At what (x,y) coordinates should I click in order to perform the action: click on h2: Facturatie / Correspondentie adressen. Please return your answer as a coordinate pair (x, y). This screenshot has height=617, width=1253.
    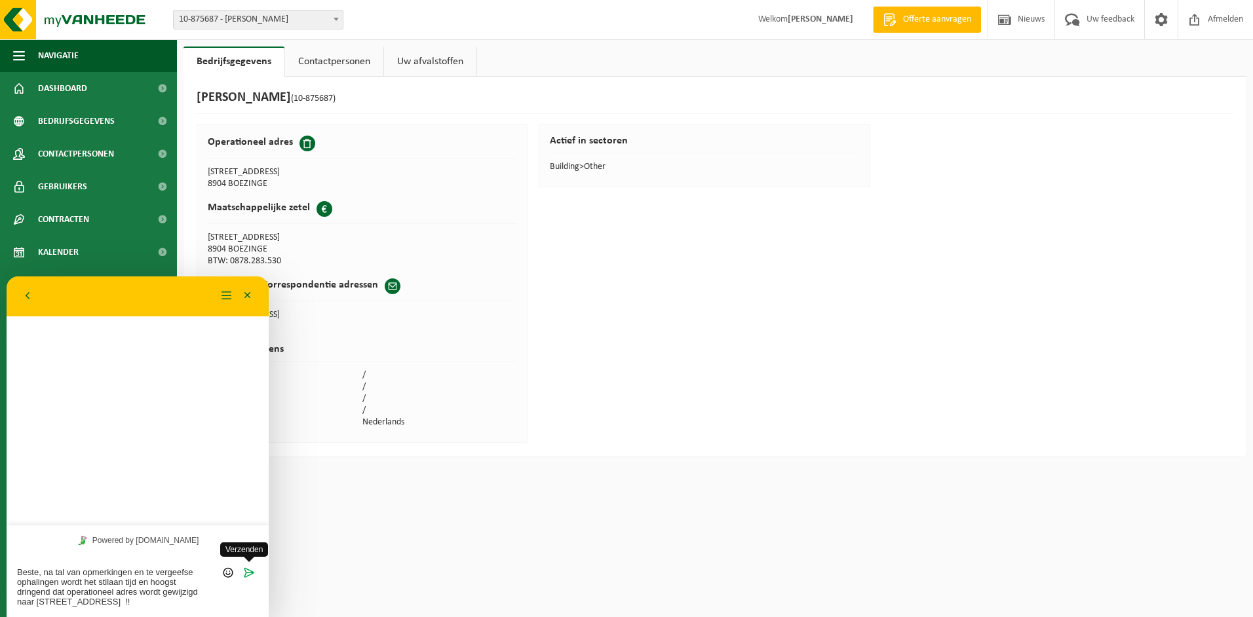
    Looking at the image, I should click on (293, 285).